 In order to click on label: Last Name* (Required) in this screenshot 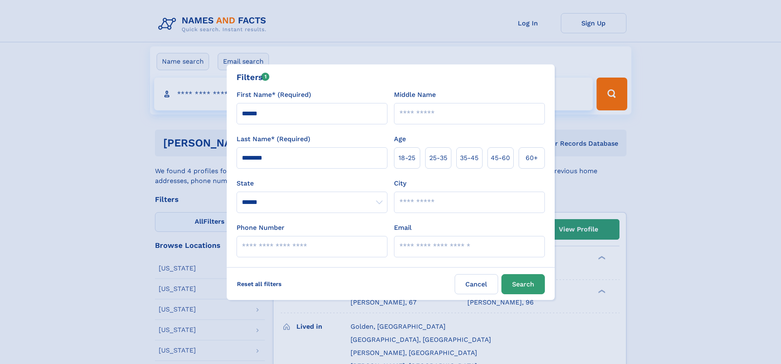, I will do `click(273, 139)`.